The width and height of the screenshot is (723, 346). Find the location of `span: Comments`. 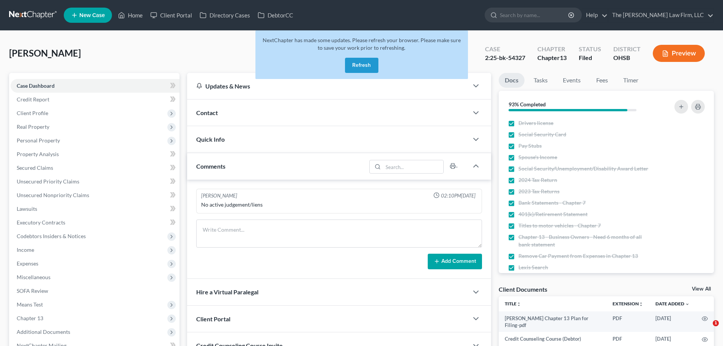

span: Comments is located at coordinates (211, 166).